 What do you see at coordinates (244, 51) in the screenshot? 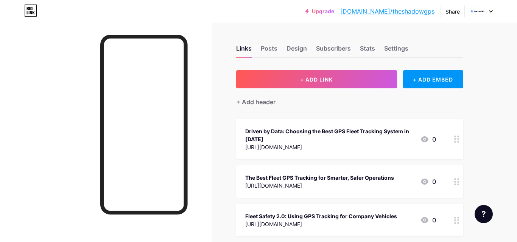
I see `div: Links` at bounding box center [244, 51].